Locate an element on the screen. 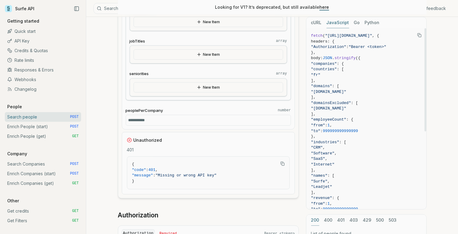  span: "Bearer <token>" is located at coordinates (367, 47).